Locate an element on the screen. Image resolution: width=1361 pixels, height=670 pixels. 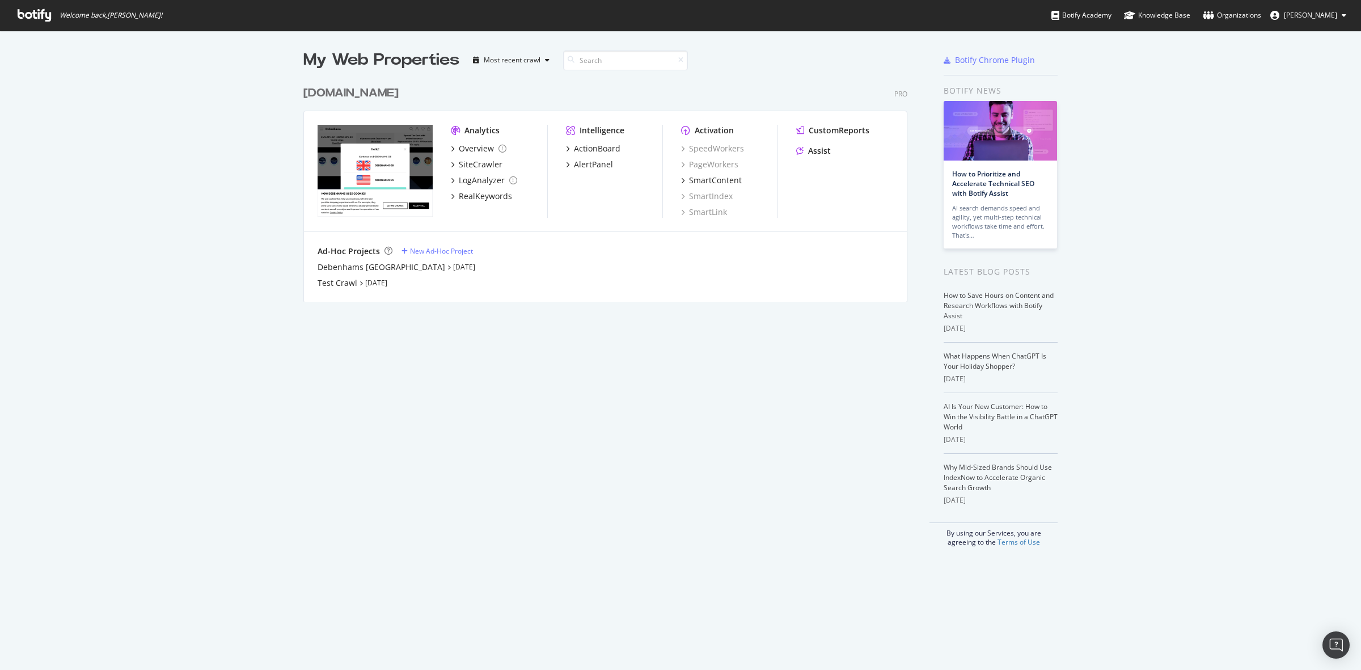
a: New Ad-Hoc Project is located at coordinates (437, 251).